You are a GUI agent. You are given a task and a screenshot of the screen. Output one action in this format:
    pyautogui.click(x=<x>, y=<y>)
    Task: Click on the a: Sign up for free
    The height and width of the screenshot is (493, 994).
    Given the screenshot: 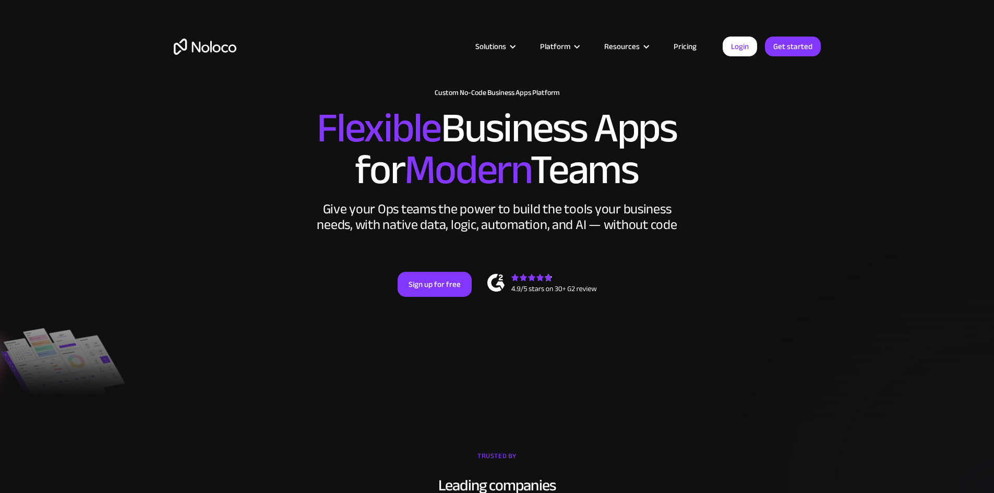 What is the action you would take?
    pyautogui.click(x=435, y=284)
    